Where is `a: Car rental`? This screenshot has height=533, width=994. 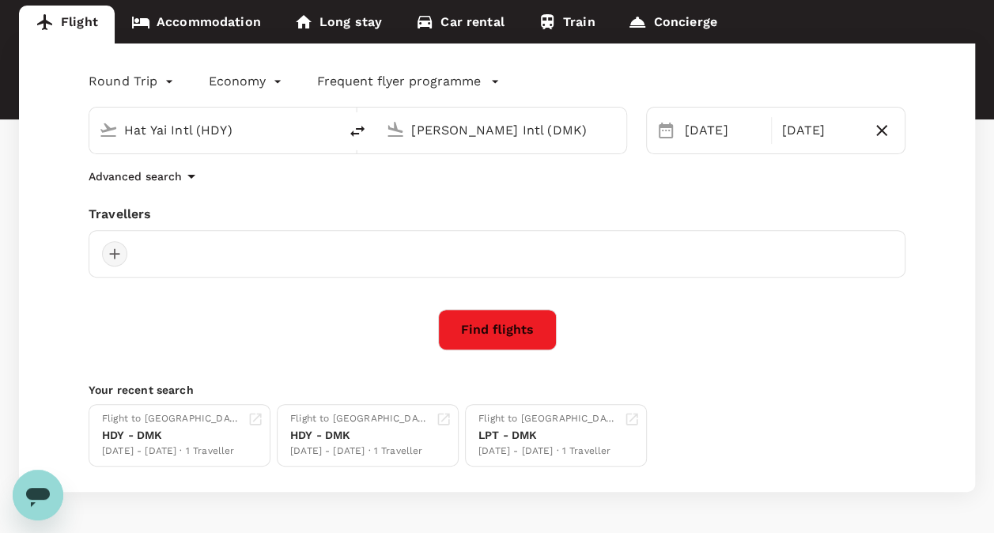
a: Car rental is located at coordinates (459, 25).